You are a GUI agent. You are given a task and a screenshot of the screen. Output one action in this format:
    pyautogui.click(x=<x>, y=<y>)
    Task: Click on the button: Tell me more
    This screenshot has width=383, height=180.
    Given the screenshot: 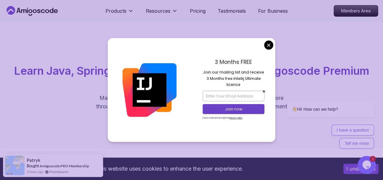 What is the action you would take?
    pyautogui.click(x=89, y=97)
    